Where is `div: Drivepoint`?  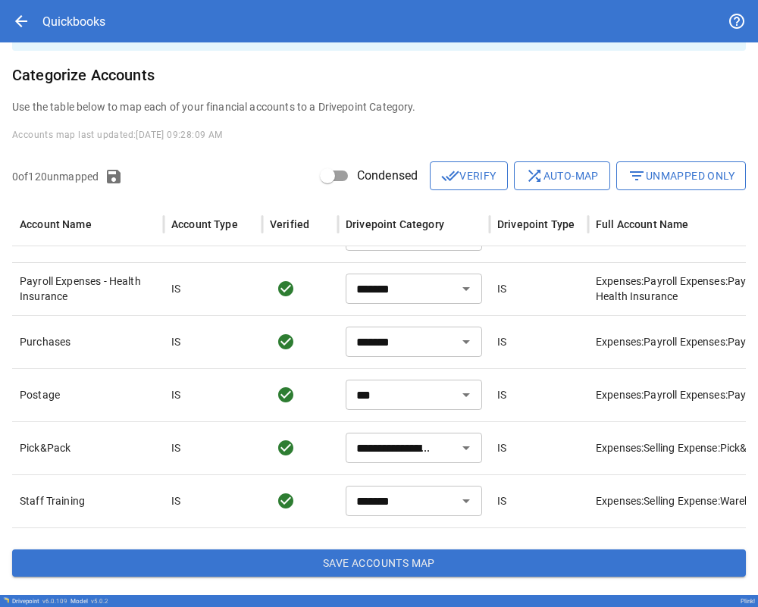
div: Drivepoint is located at coordinates (39, 601).